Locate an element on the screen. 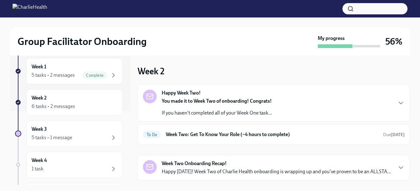 The width and height of the screenshot is (420, 191). h6: Week Two: Get To Know Your Role (~4 hours to complete) is located at coordinates (272, 135).